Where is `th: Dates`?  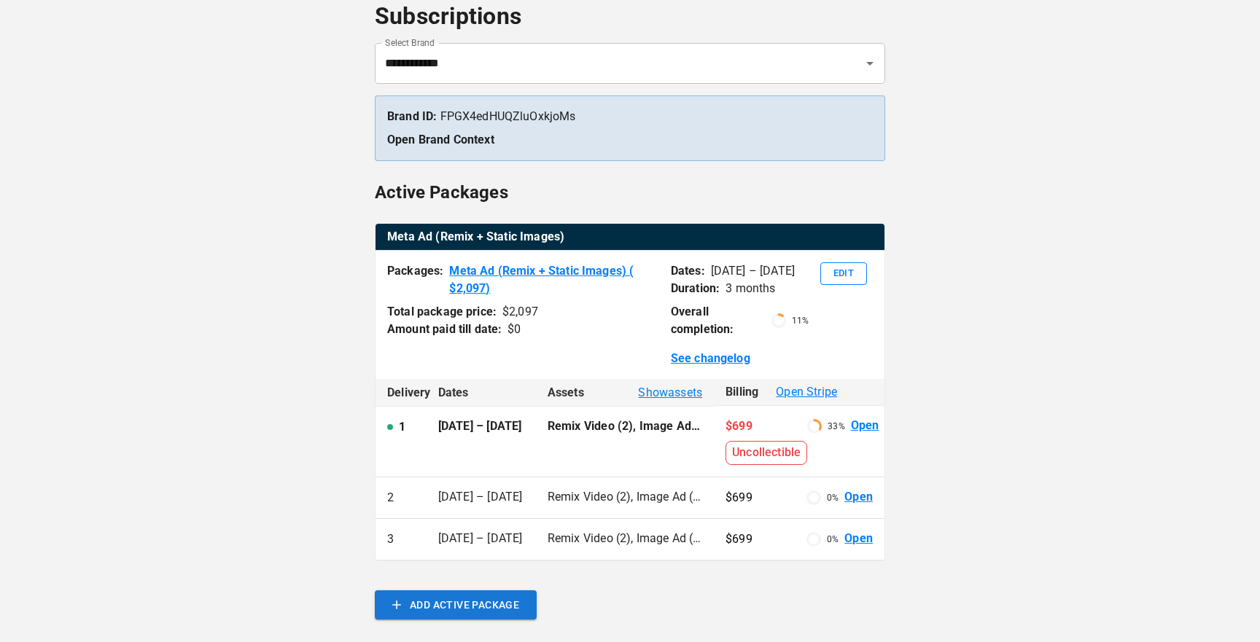 th: Dates is located at coordinates (481, 392).